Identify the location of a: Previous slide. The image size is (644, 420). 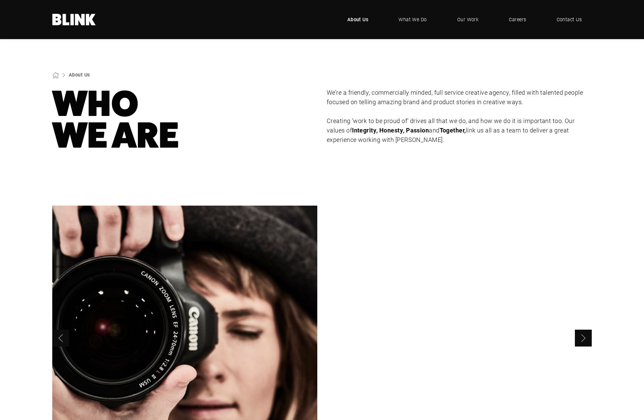
(61, 338).